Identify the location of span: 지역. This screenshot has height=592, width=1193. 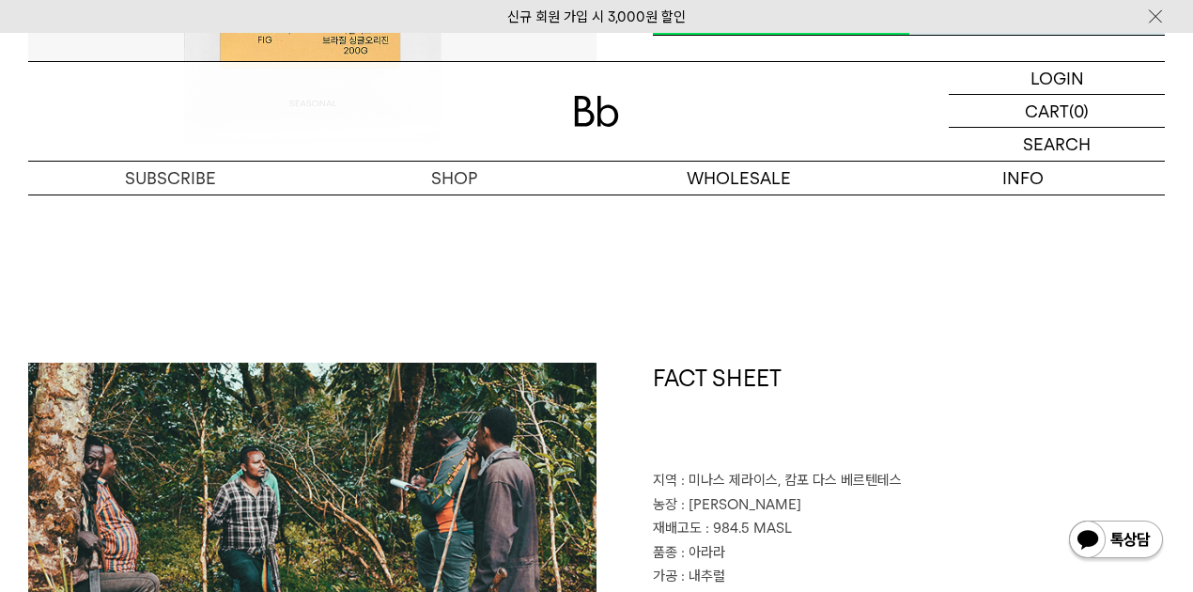
(665, 480).